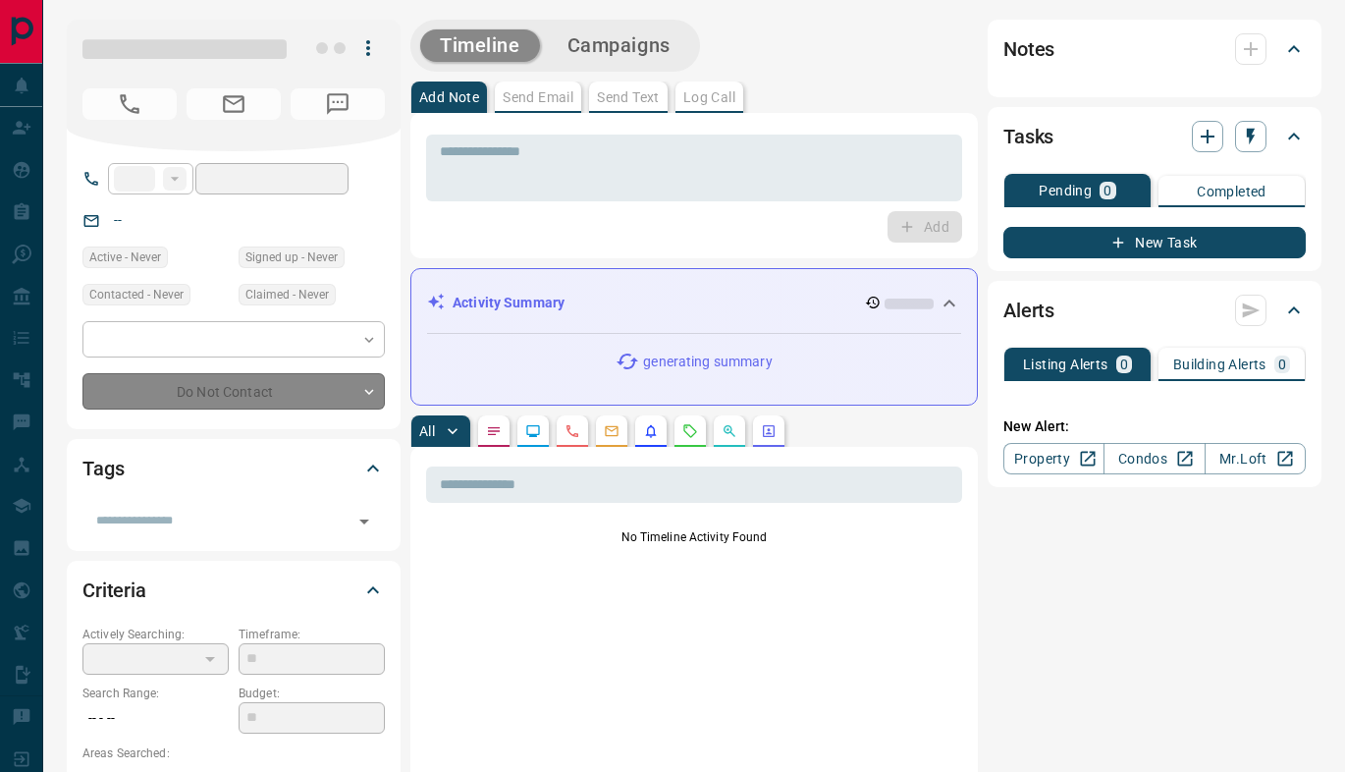  Describe the element at coordinates (694, 537) in the screenshot. I see `p: No Timeline Activity Found` at that location.